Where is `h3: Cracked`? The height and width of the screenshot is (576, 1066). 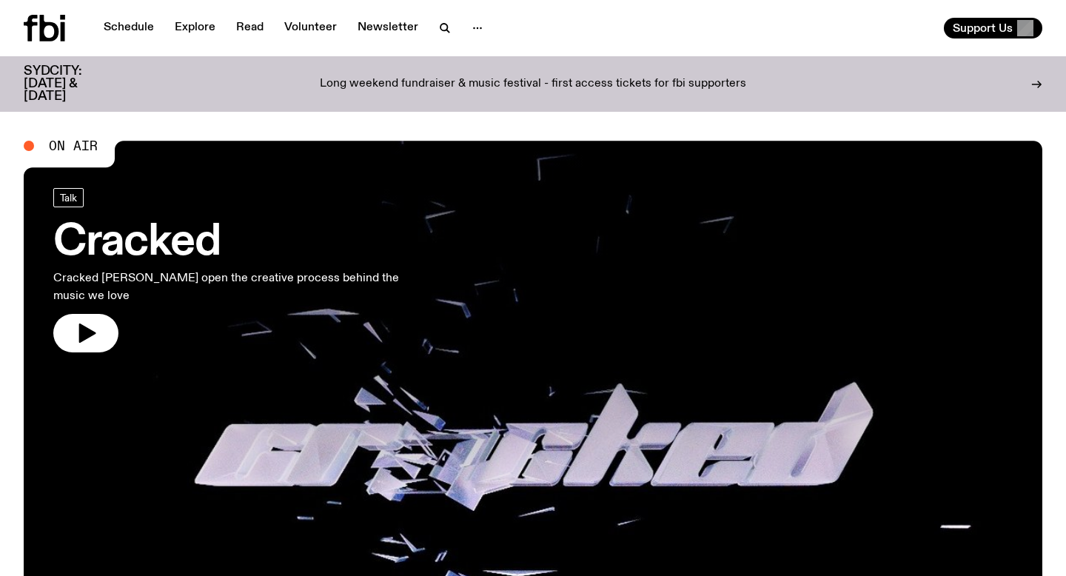
h3: Cracked is located at coordinates (243, 243).